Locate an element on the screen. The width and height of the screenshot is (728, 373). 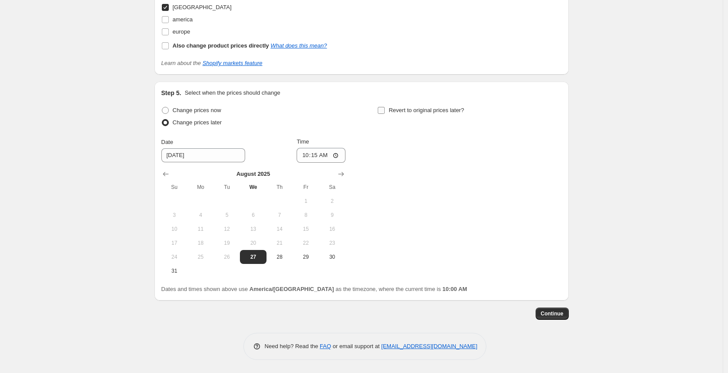
span: 14 is located at coordinates (280, 229).